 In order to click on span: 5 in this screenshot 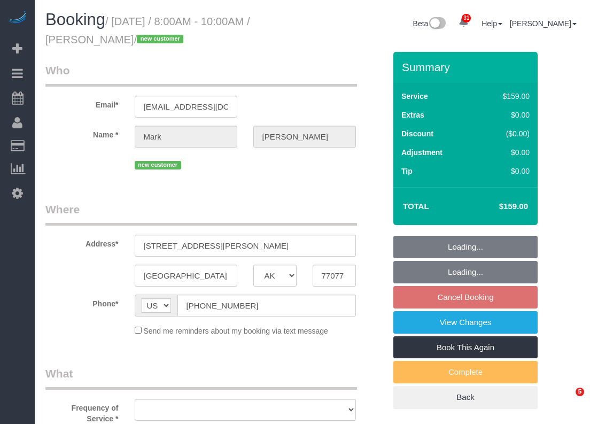, I will do `click(580, 392)`.